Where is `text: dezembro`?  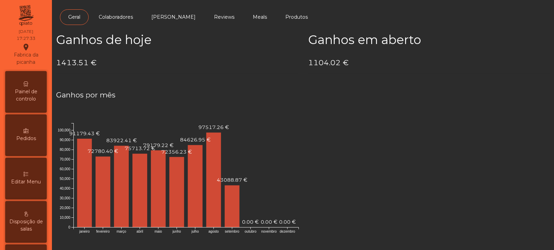
text: dezembro is located at coordinates (288, 231).